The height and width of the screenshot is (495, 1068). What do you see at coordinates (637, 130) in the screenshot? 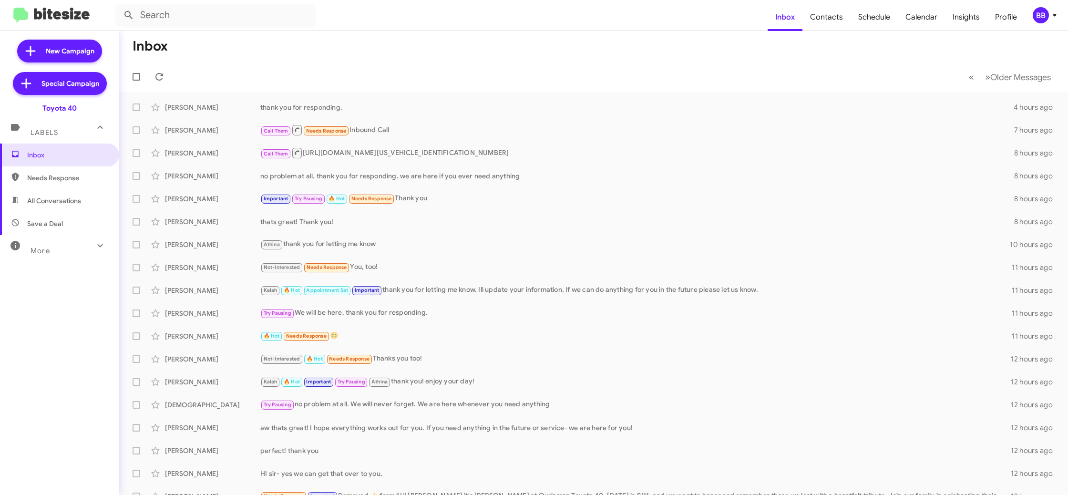
I see `div: Inbound Call` at bounding box center [637, 130].